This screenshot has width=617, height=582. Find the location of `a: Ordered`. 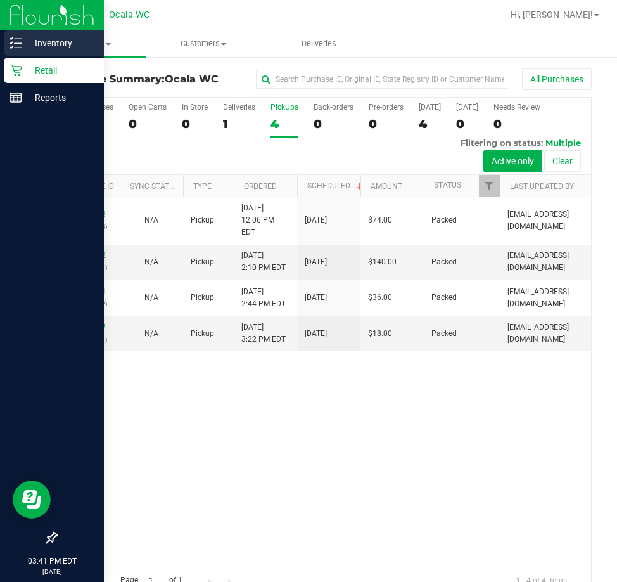

a: Ordered is located at coordinates (261, 186).